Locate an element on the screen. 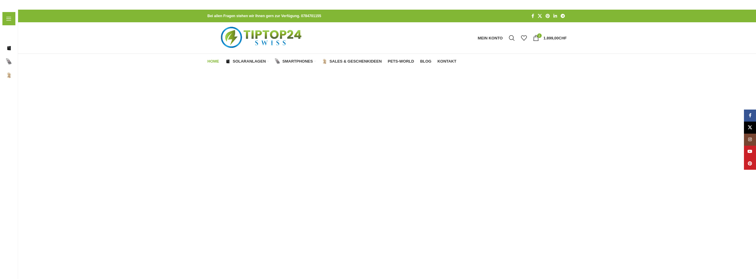 The height and width of the screenshot is (279, 756). a: Sales & Geschenkideen is located at coordinates (352, 62).